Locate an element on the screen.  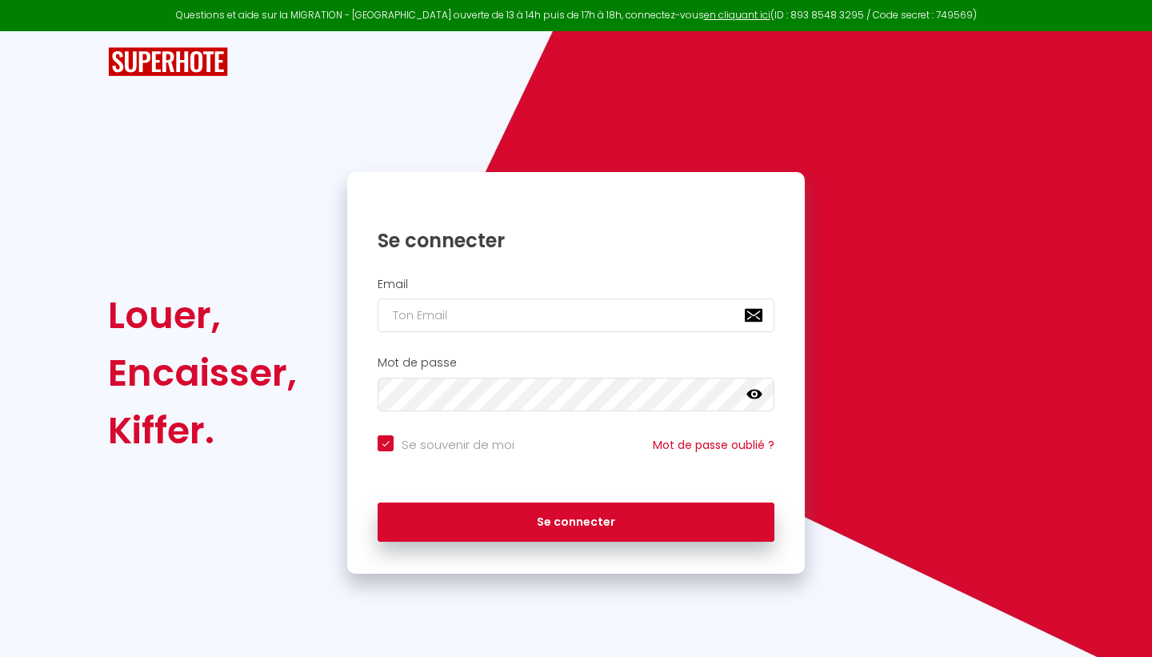
h2: Email is located at coordinates (576, 284).